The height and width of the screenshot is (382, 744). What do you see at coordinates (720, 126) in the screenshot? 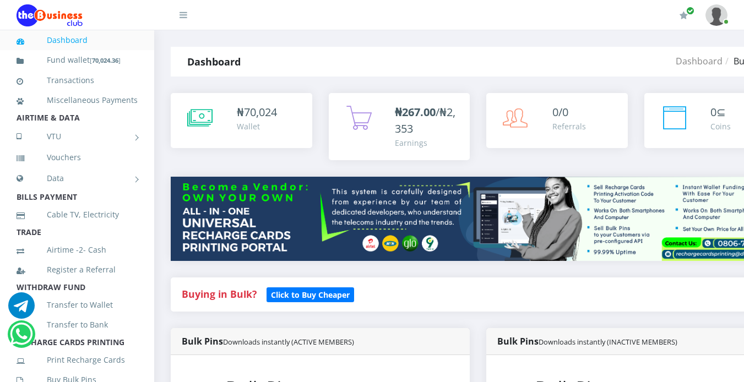
I see `div: Coins` at bounding box center [720, 126].